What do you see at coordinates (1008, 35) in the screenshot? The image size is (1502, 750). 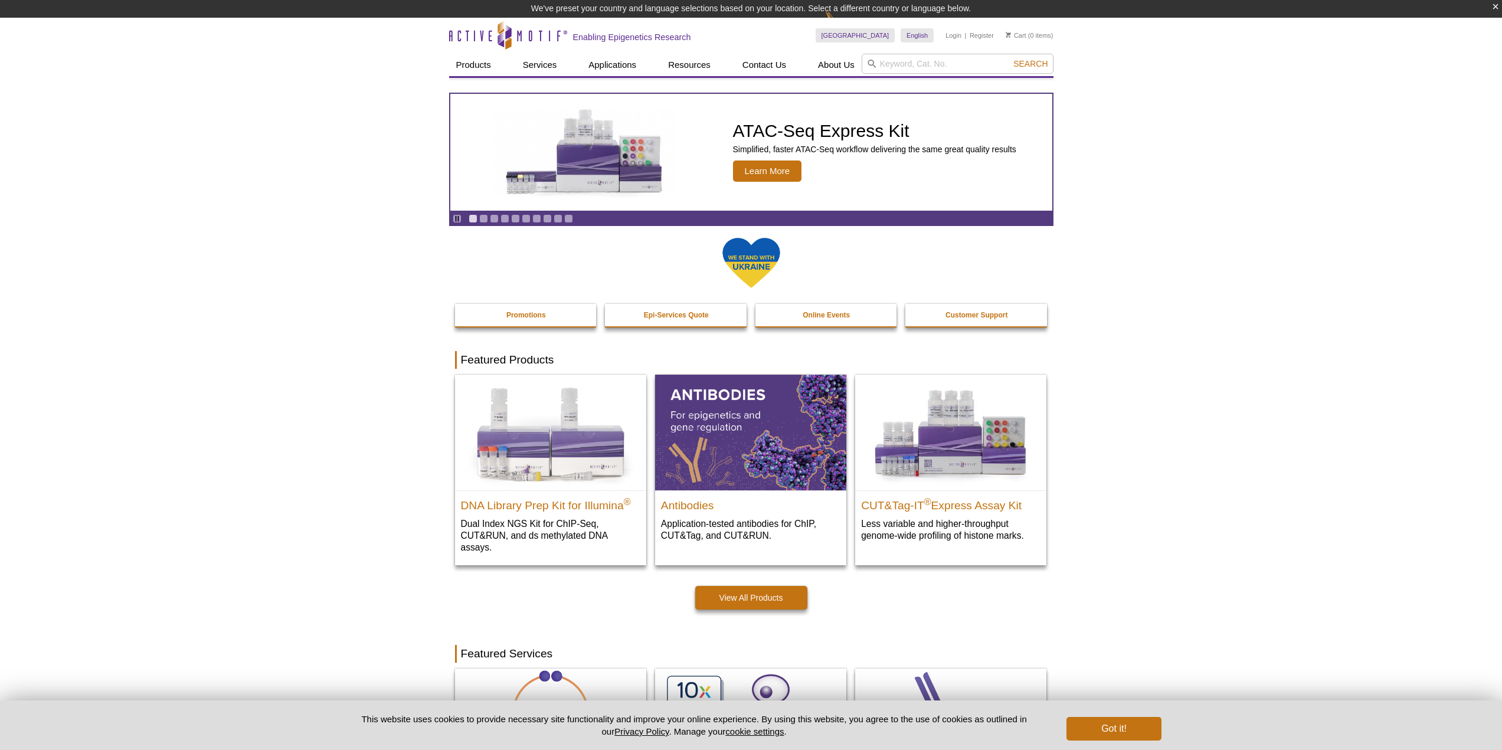 I see `img: Your Cart` at bounding box center [1008, 35].